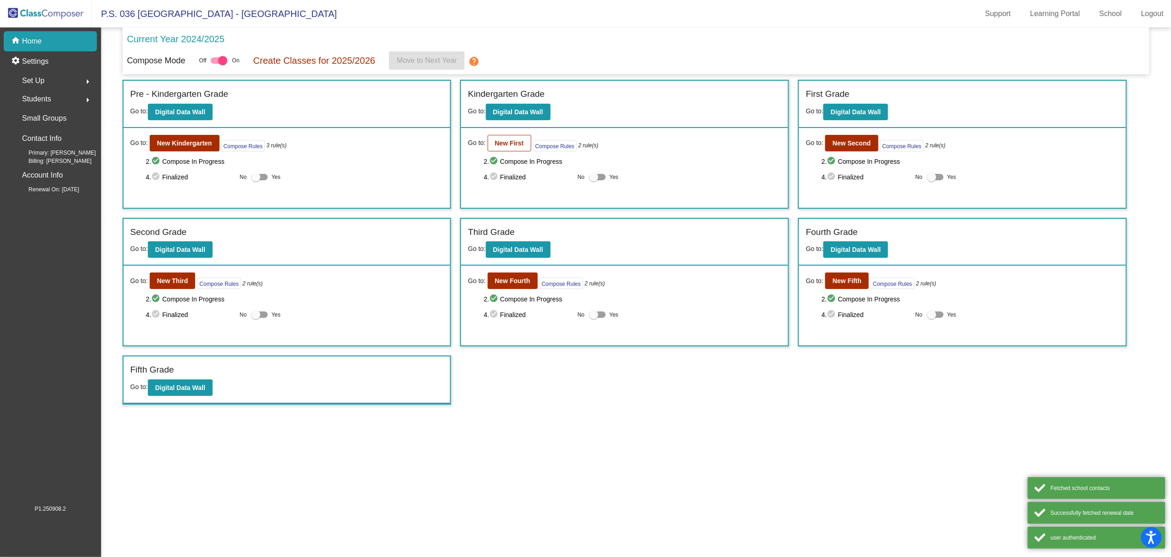  Describe the element at coordinates (156, 61) in the screenshot. I see `p: Compose Mode` at that location.